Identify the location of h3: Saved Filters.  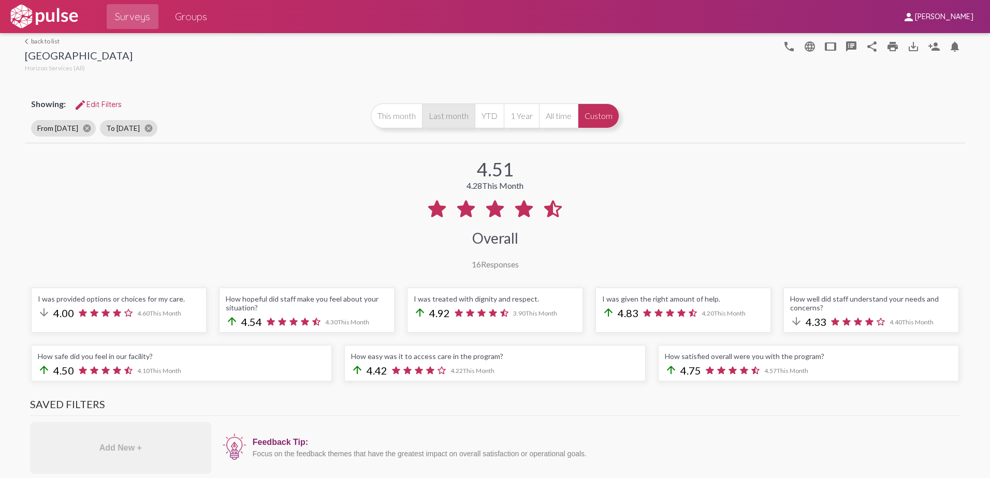
(495, 407).